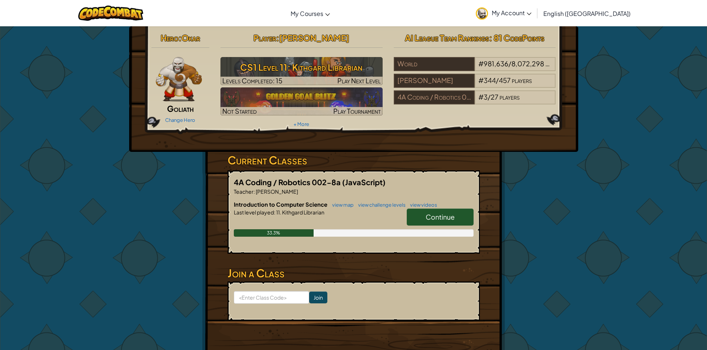 This screenshot has width=707, height=350. I want to click on span: 27, so click(494, 97).